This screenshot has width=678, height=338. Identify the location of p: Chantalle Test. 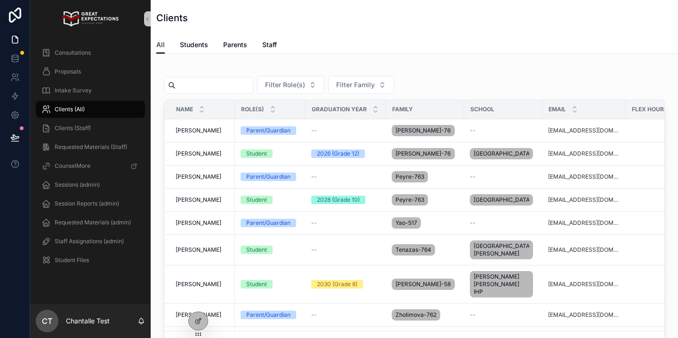
(88, 321).